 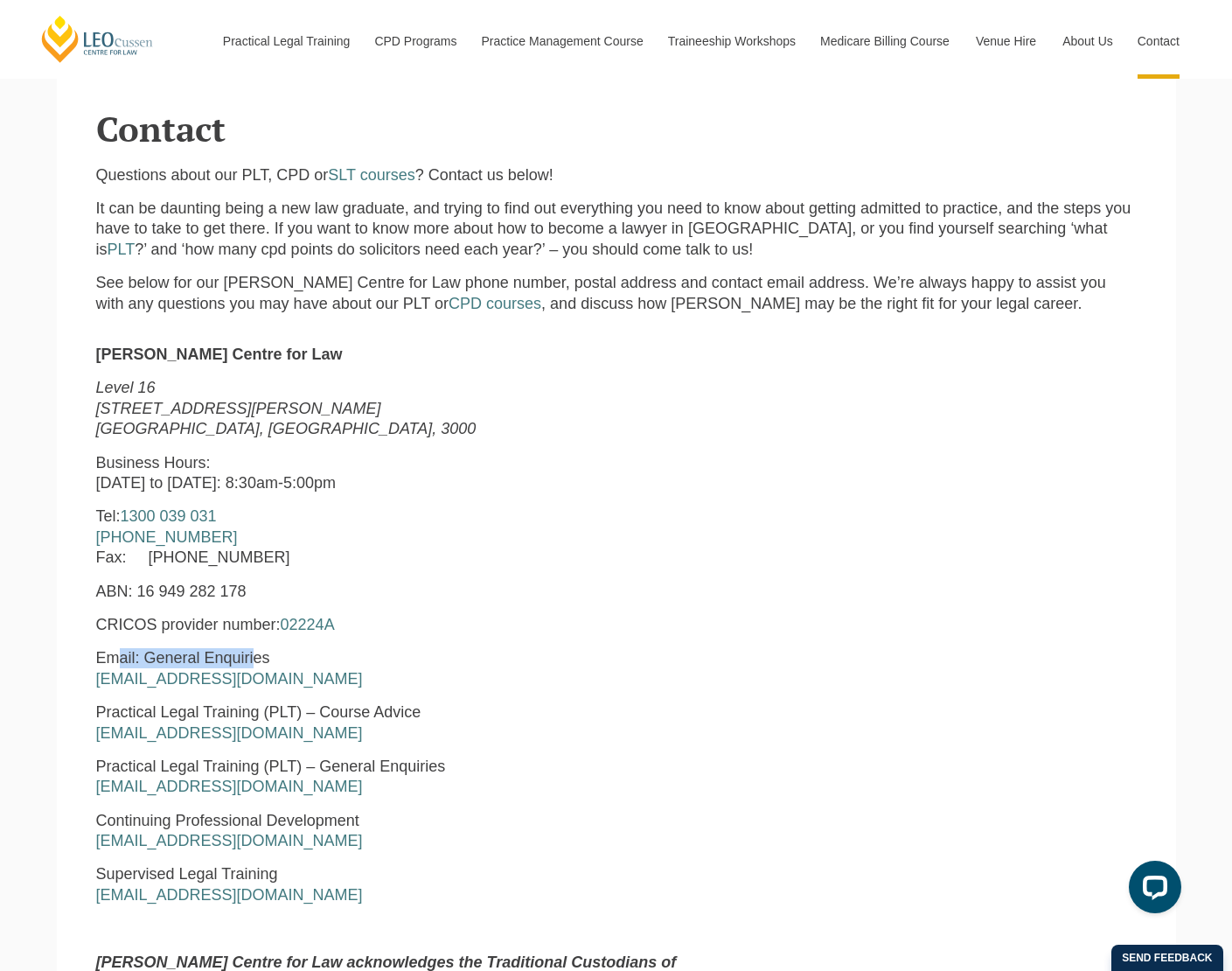 I want to click on a: Contact, so click(x=1158, y=41).